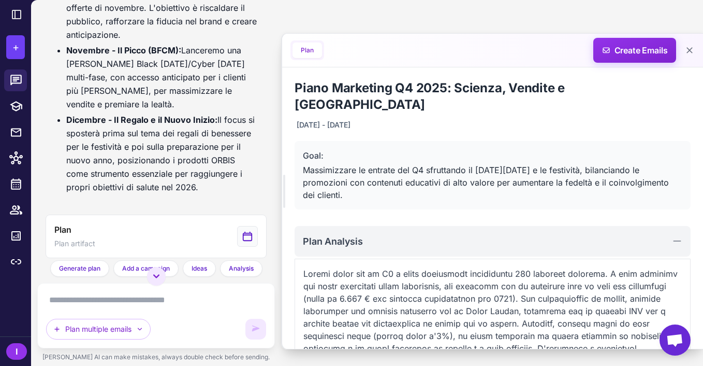 The image size is (703, 366). I want to click on span: Add a campaign, so click(146, 268).